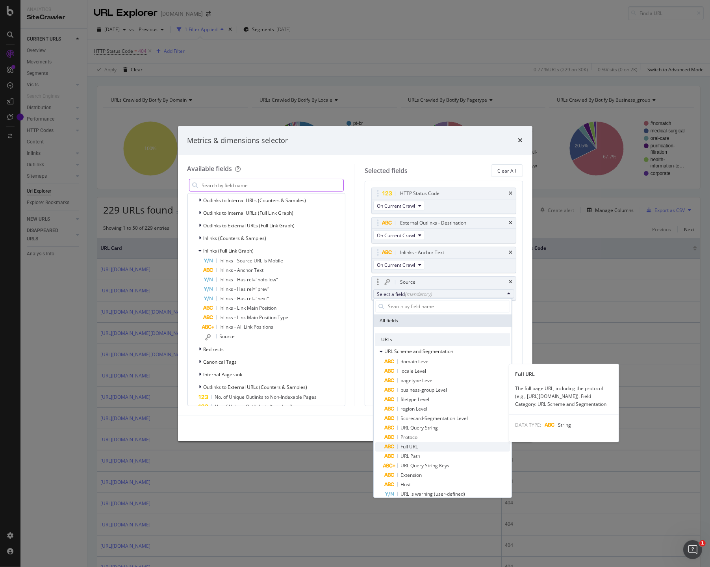 Image resolution: width=710 pixels, height=567 pixels. Describe the element at coordinates (444, 288) in the screenshot. I see `div: SourcetimesSelect a field(mandatory)All fieldsURLsURL Scheme and Segmentation` at that location.